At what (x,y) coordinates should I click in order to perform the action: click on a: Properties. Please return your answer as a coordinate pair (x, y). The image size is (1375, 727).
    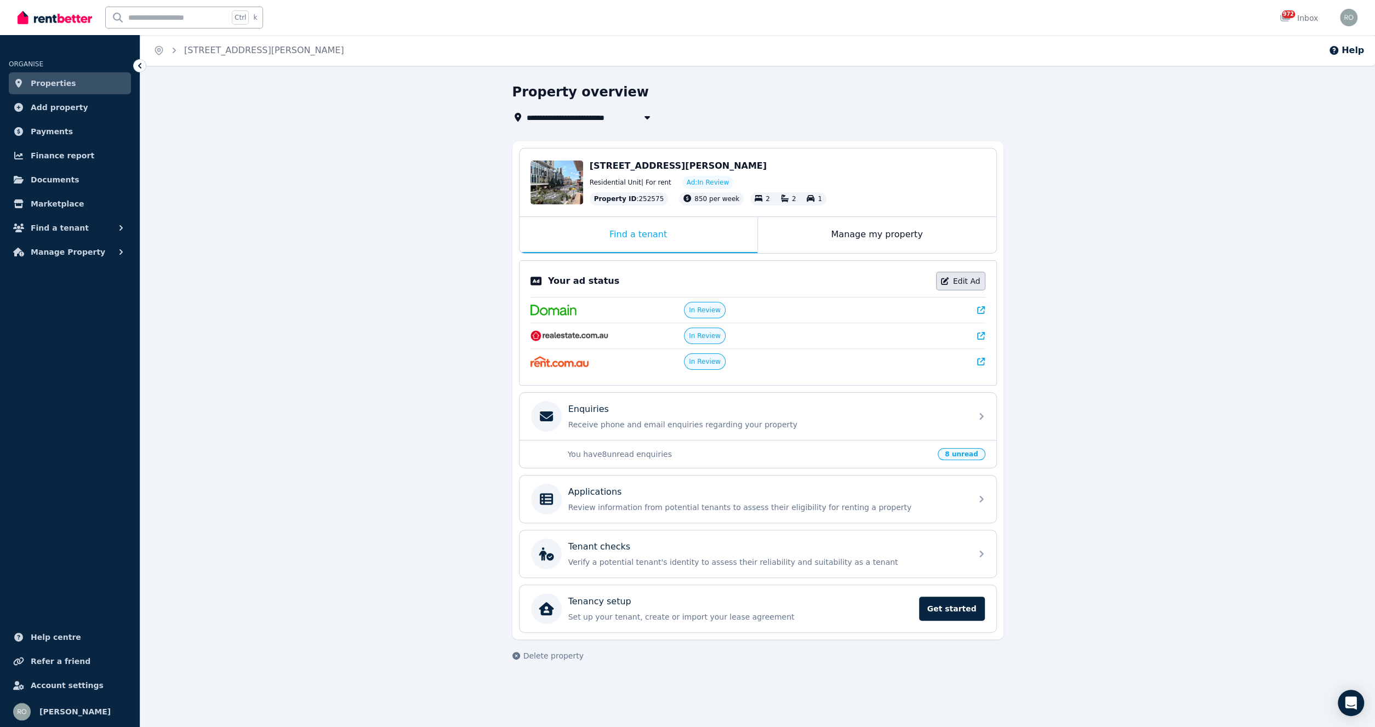
    Looking at the image, I should click on (70, 83).